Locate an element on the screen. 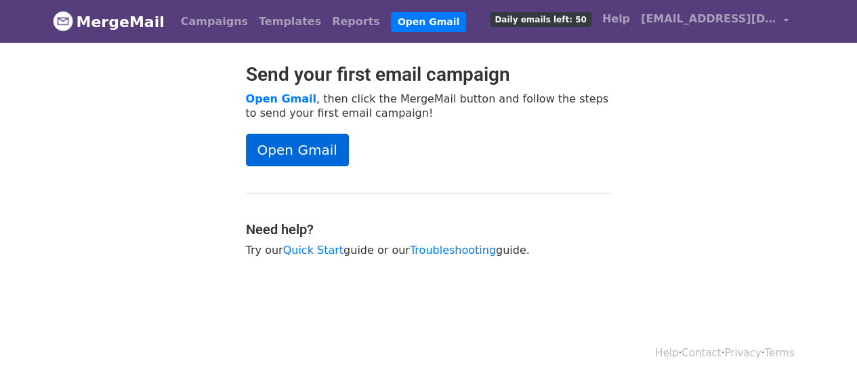 The height and width of the screenshot is (374, 857). p: , then click the MergeMail button and follow the steps to send your first email campaign! is located at coordinates (429, 106).